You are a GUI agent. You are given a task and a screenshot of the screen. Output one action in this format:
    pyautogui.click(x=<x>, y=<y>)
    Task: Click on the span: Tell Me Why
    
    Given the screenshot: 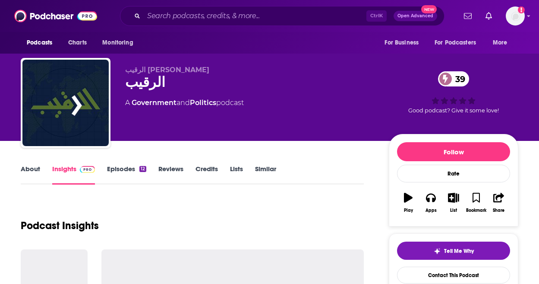 What is the action you would take?
    pyautogui.click(x=459, y=251)
    